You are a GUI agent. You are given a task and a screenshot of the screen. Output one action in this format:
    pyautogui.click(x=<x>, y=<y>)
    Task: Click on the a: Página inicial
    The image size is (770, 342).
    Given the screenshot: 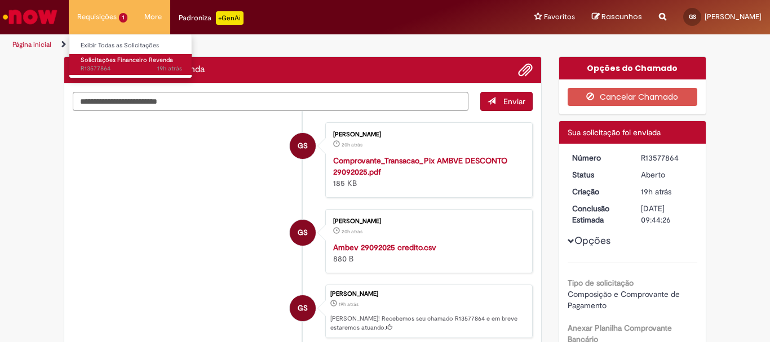 What is the action you would take?
    pyautogui.click(x=32, y=45)
    